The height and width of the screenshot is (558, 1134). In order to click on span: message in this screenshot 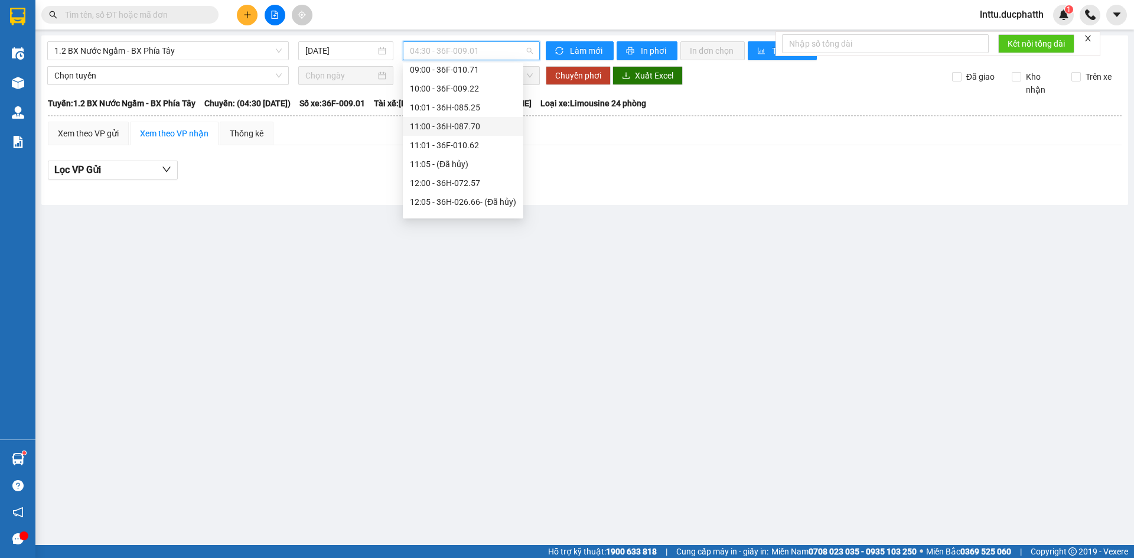, I will do `click(18, 539)`.